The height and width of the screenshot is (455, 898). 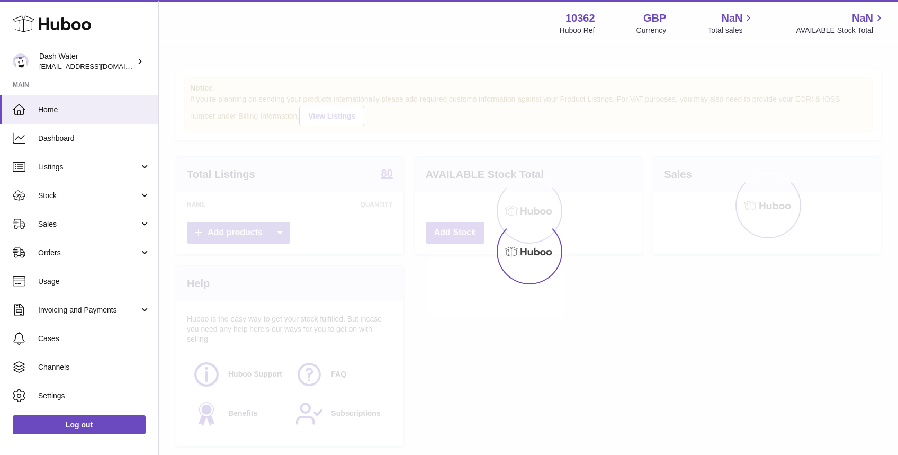 What do you see at coordinates (94, 396) in the screenshot?
I see `span: Settings` at bounding box center [94, 396].